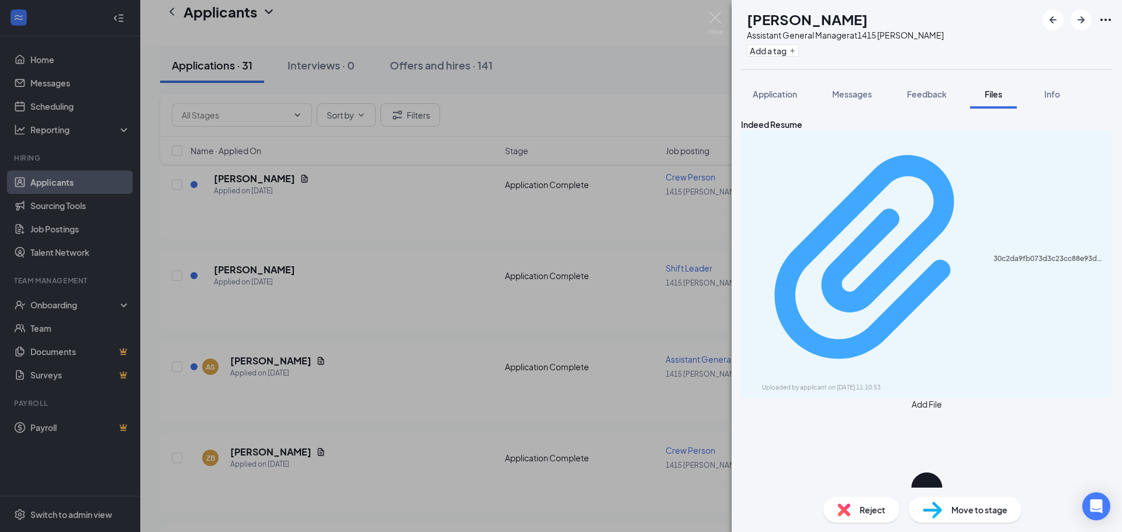 The image size is (1122, 532). I want to click on span: Feedback, so click(927, 94).